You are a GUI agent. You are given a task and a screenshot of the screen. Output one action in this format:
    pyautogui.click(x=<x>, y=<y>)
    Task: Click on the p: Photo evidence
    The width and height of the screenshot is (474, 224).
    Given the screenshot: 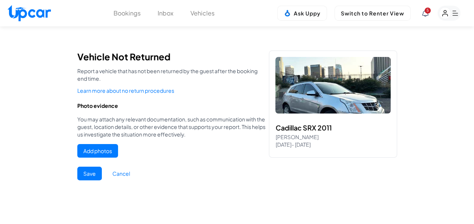 What is the action you would take?
    pyautogui.click(x=172, y=106)
    